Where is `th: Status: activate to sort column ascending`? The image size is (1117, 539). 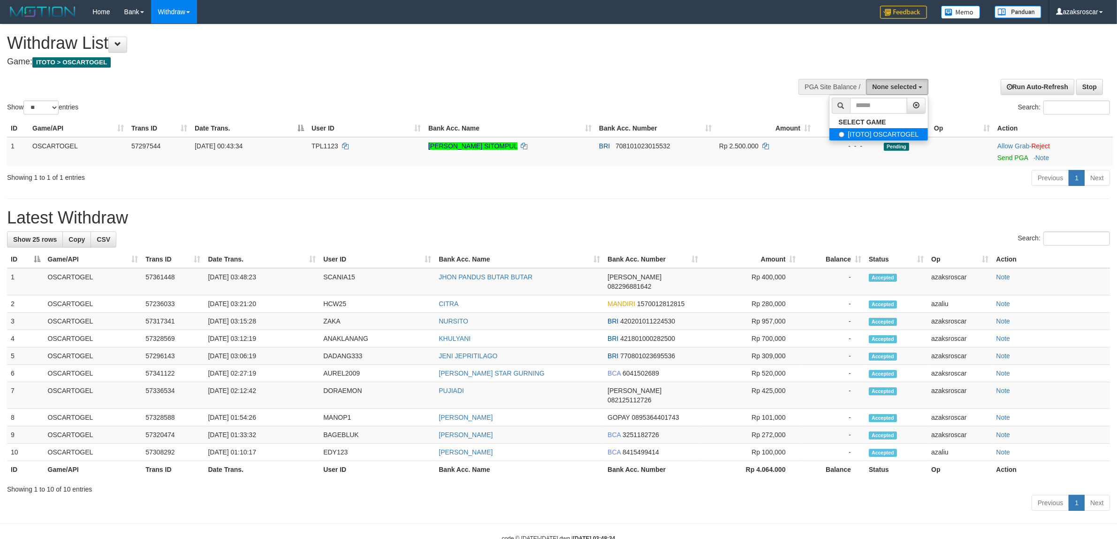 th: Status: activate to sort column ascending is located at coordinates (896, 259).